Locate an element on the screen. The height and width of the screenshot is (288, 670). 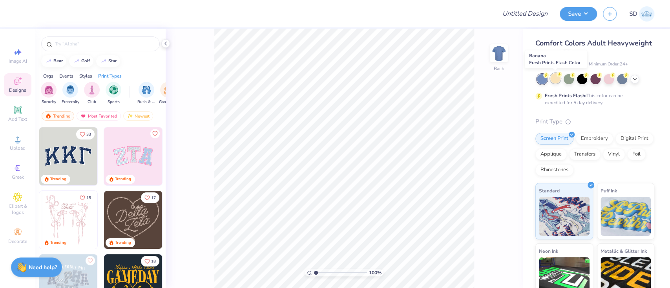
span: Greek is located at coordinates (18, 177).